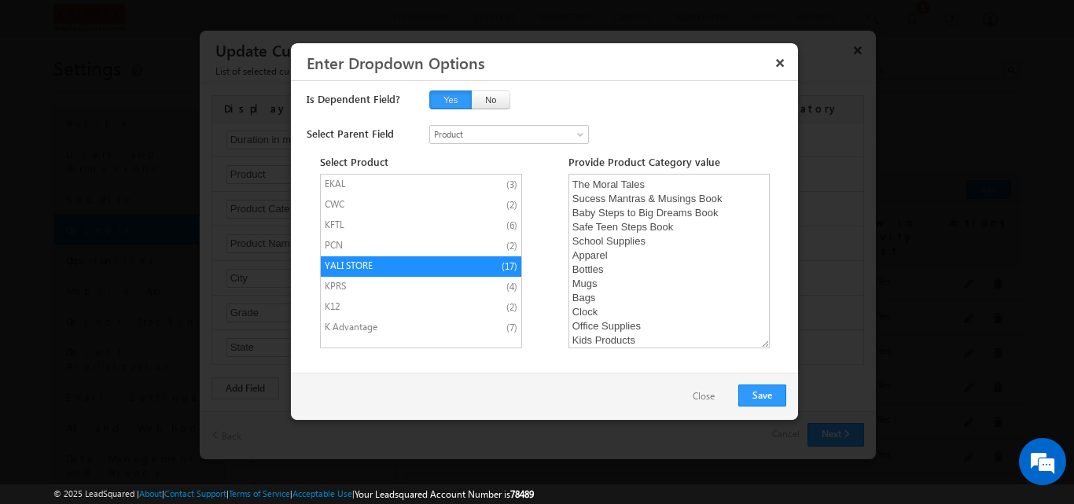 This screenshot has width=1074, height=504. Describe the element at coordinates (46, 93) in the screenshot. I see `img: d_60004797649_company_0_60004797649` at that location.